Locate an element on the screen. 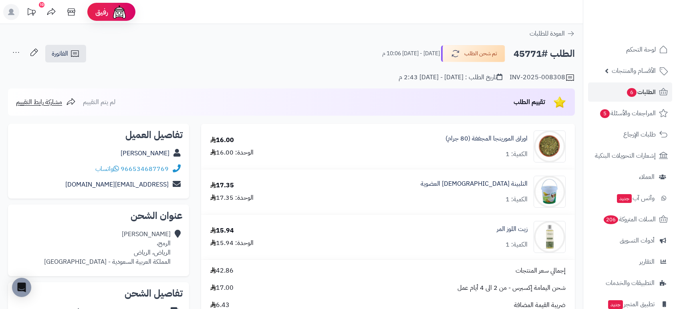 The width and height of the screenshot is (677, 309). div: 15.94 is located at coordinates (222, 231).